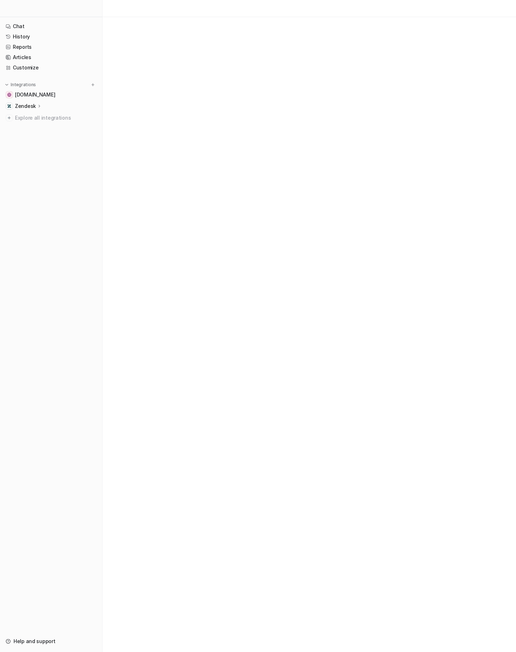 This screenshot has height=652, width=516. What do you see at coordinates (56, 118) in the screenshot?
I see `span: Explore all integrations` at bounding box center [56, 118].